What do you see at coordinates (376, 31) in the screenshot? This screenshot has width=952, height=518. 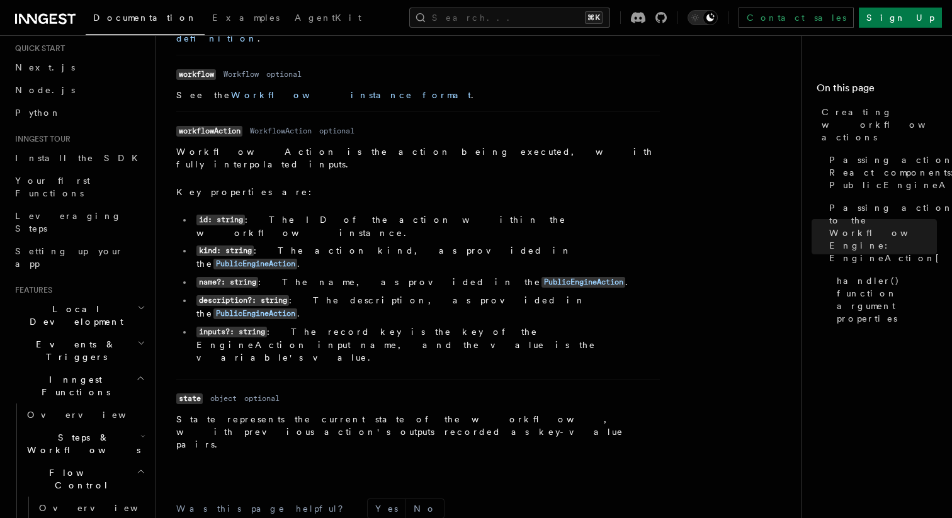 I see `a: stepargument property definition` at bounding box center [376, 31].